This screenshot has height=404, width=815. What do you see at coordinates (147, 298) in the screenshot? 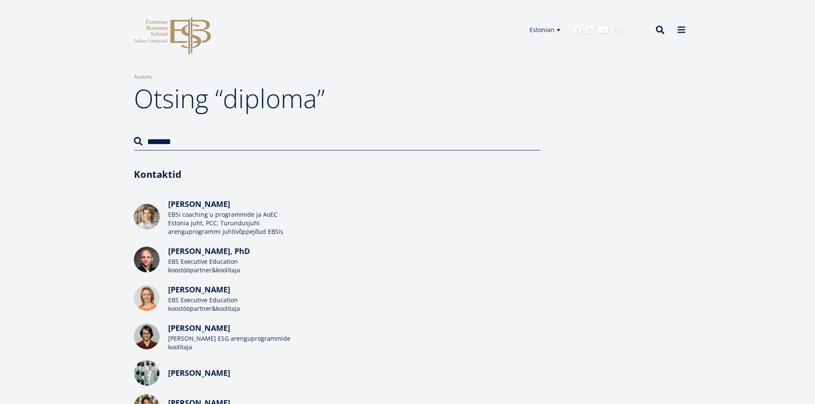
I see `img: Kaja Sepp` at bounding box center [147, 298].